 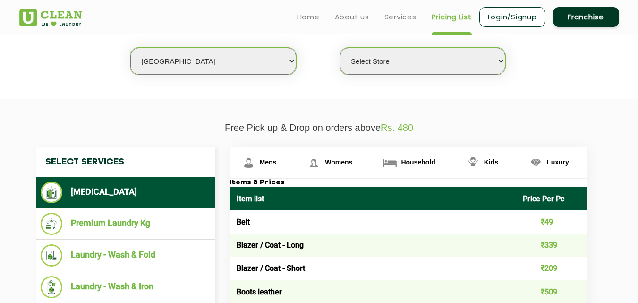 What do you see at coordinates (552, 198) in the screenshot?
I see `th: Price Per Pc` at bounding box center [552, 198].